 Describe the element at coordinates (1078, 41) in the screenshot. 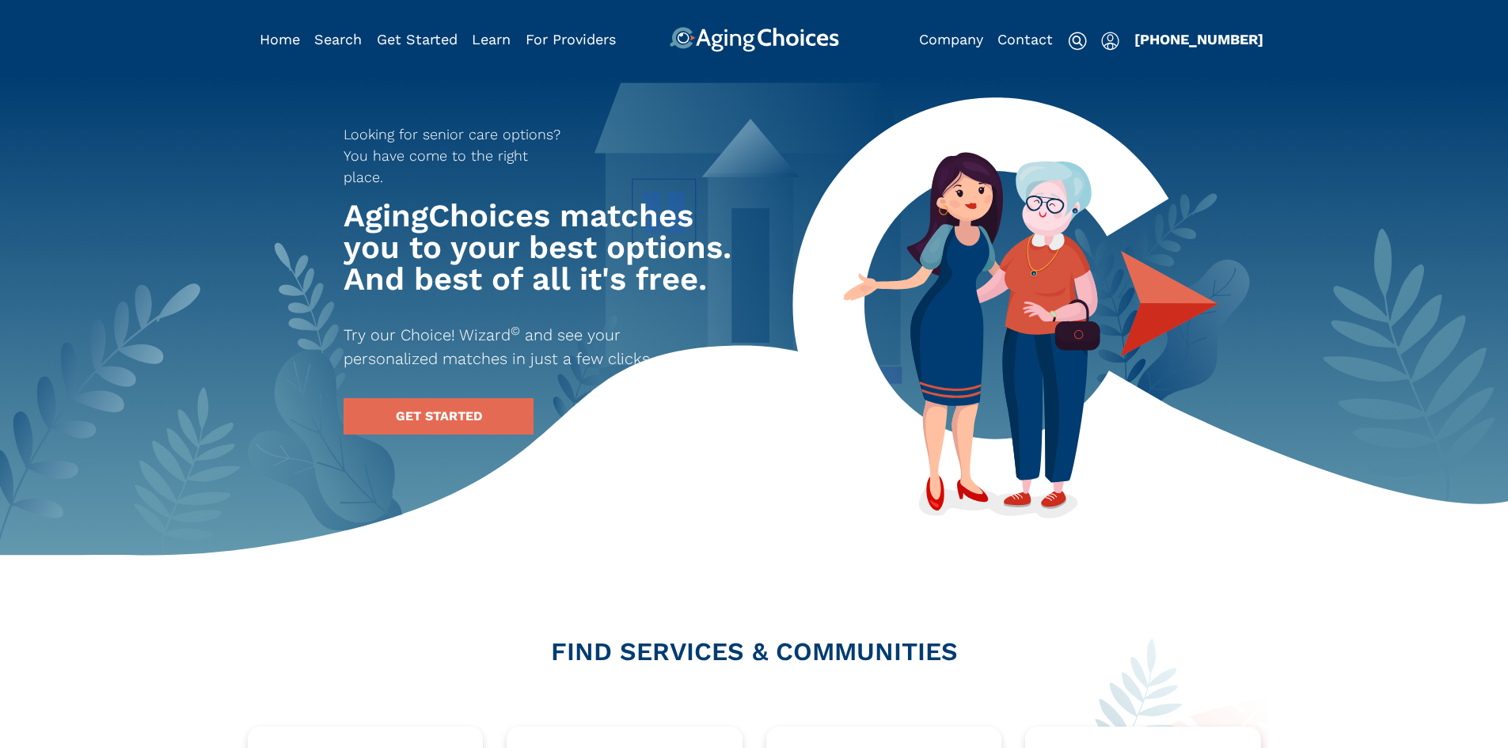

I see `img: search-icon.svg` at that location.